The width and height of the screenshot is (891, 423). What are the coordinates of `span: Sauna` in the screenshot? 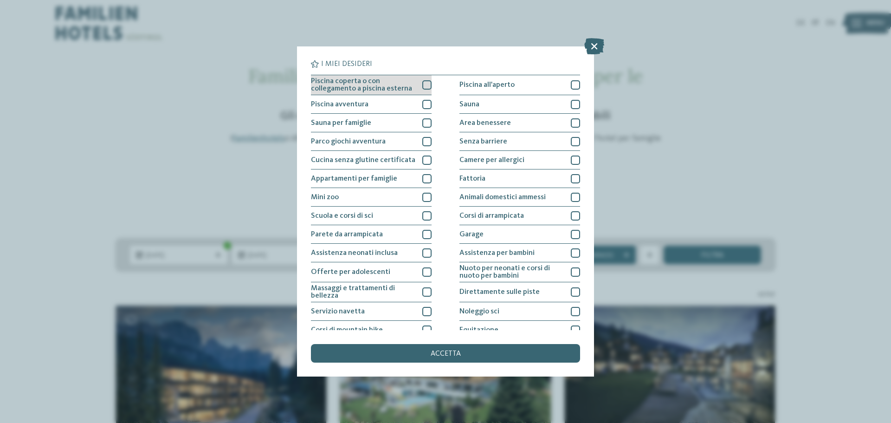 It's located at (469, 104).